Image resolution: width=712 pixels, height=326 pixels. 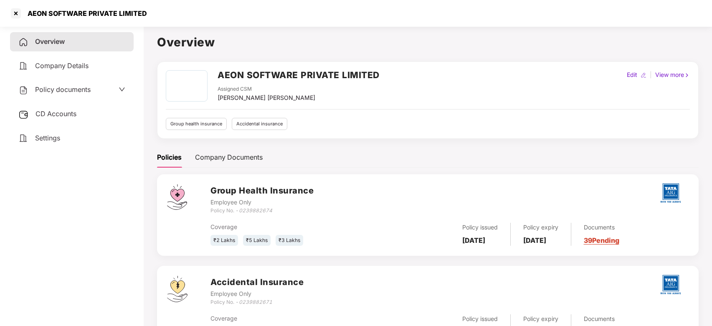 I want to click on div: Company Documents, so click(x=229, y=157).